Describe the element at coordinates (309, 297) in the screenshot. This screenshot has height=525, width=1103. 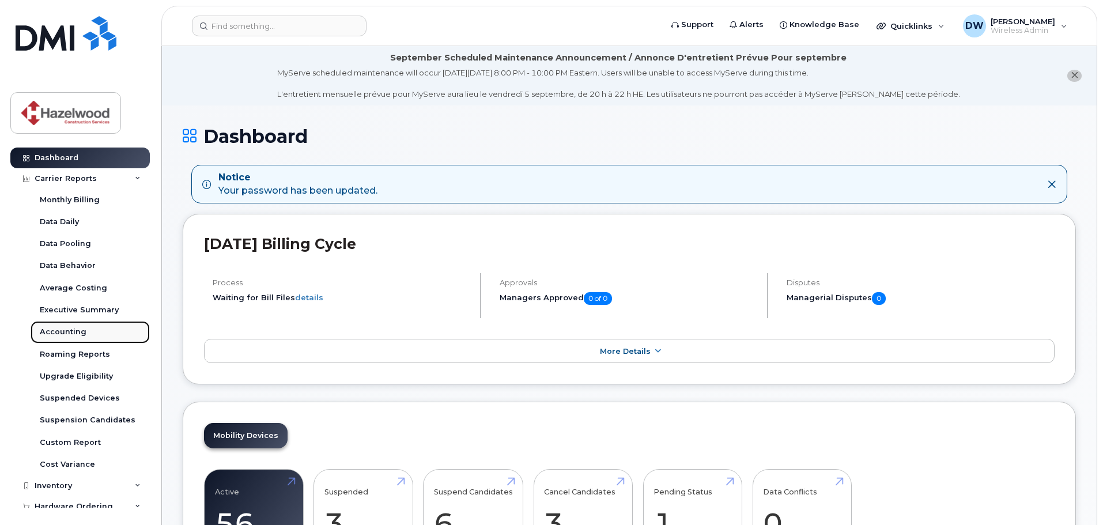
I see `a: details` at that location.